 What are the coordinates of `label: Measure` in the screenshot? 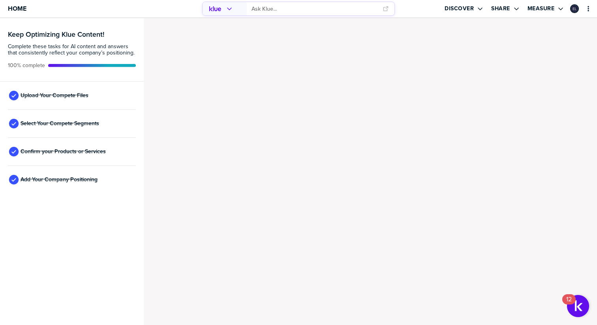 It's located at (541, 9).